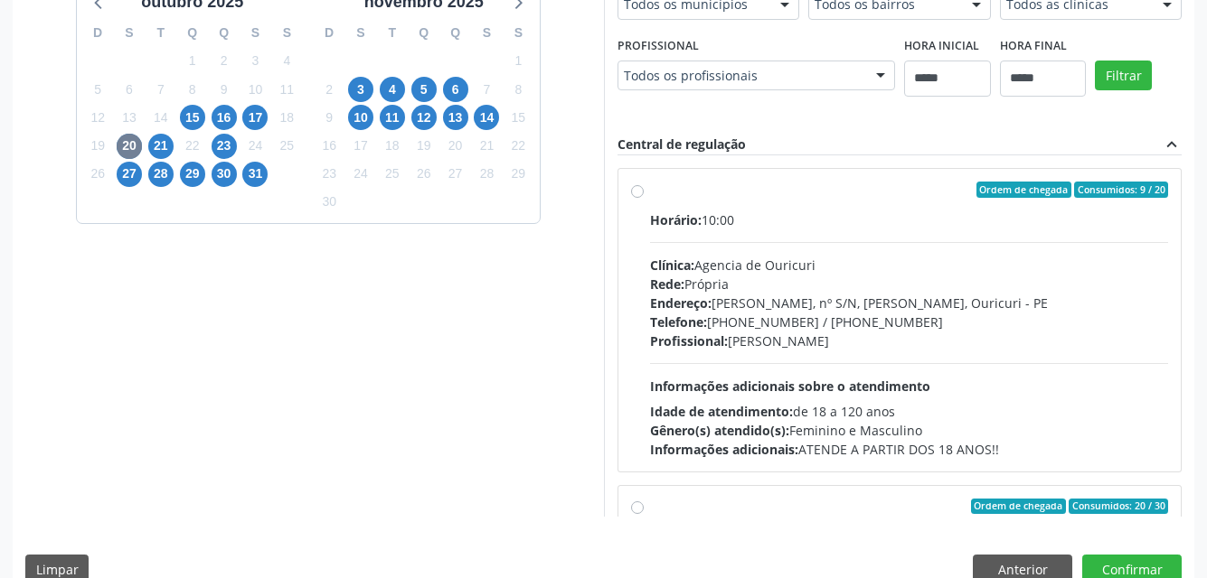  Describe the element at coordinates (129, 117) in the screenshot. I see `span: segunda-feira, 13 de outubro de 2025` at that location.